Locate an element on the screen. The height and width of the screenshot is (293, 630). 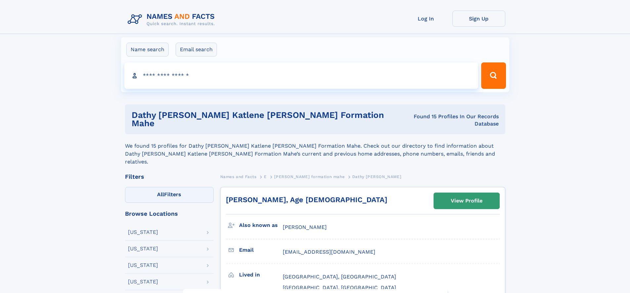
div: View Profile is located at coordinates (467, 201).